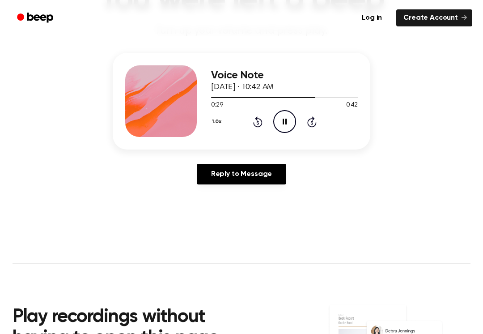  What do you see at coordinates (36, 18) in the screenshot?
I see `a: Beep` at bounding box center [36, 18].